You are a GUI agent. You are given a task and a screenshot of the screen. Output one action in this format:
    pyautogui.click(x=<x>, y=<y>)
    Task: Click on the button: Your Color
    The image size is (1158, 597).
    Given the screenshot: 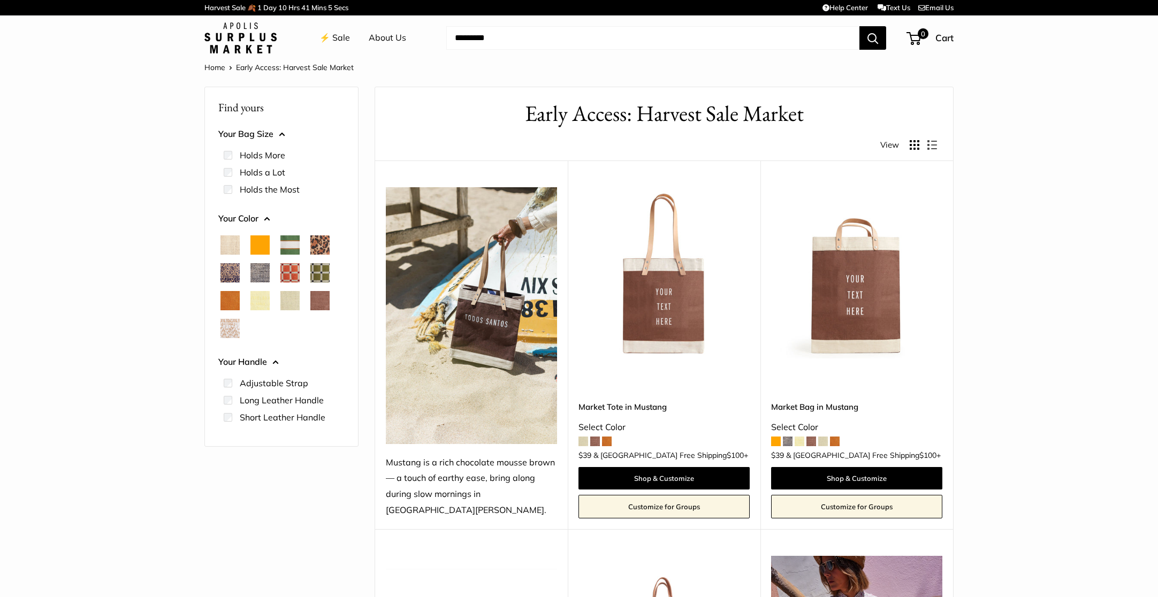 What is the action you would take?
    pyautogui.click(x=281, y=219)
    